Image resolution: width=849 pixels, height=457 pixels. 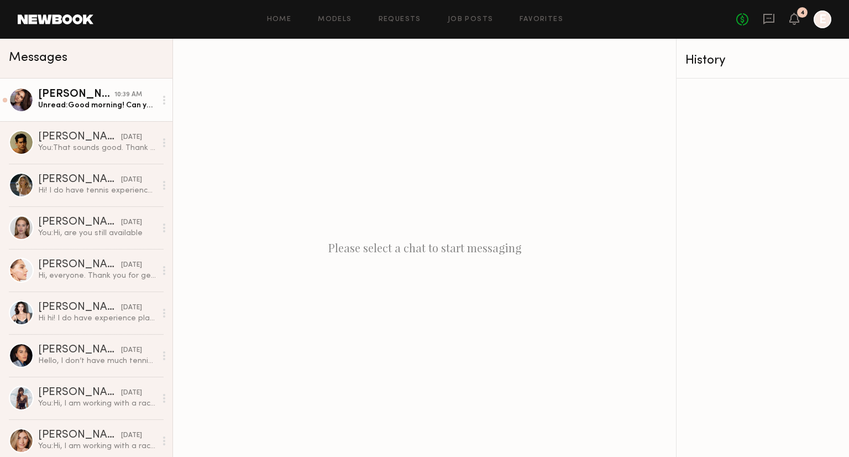 I want to click on div: 10:39 AM, so click(x=128, y=95).